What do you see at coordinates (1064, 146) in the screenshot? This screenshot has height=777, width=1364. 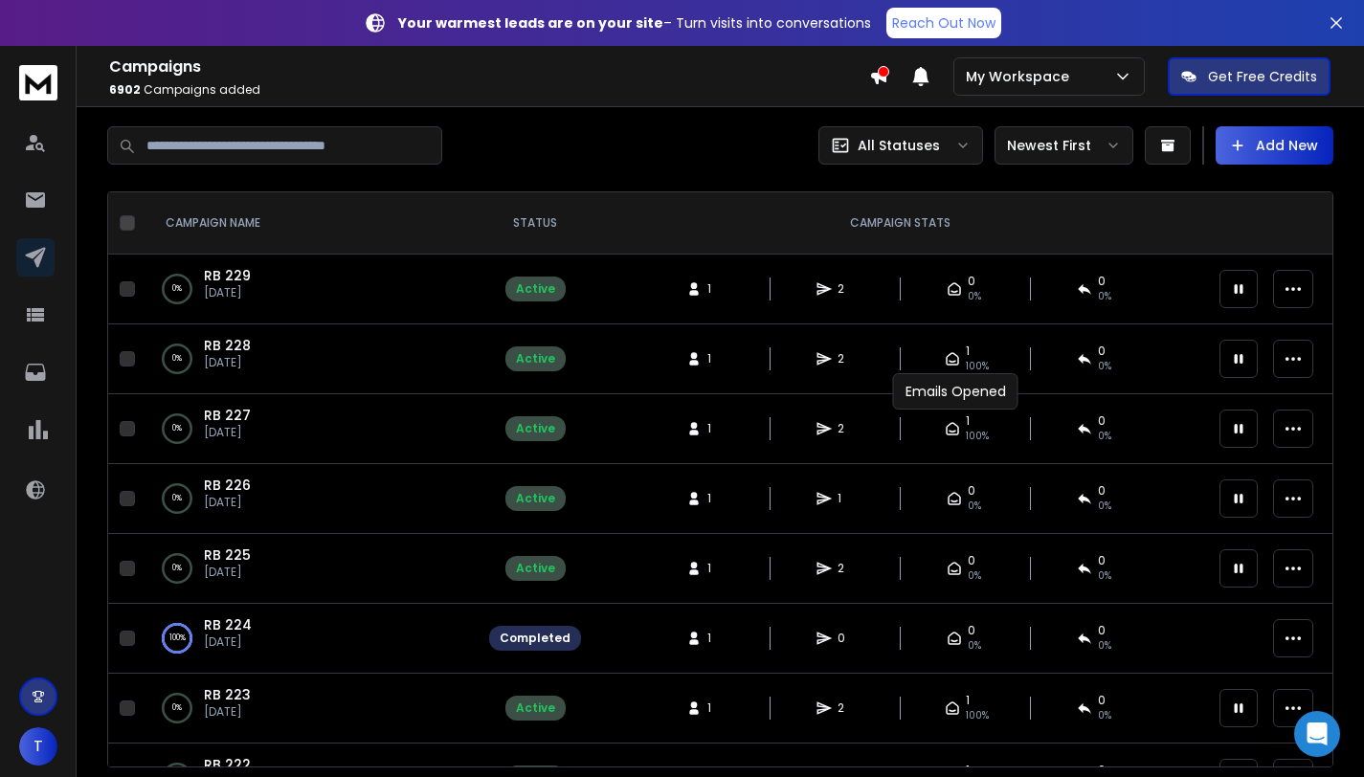 I see `button: Newest First` at bounding box center [1064, 146].